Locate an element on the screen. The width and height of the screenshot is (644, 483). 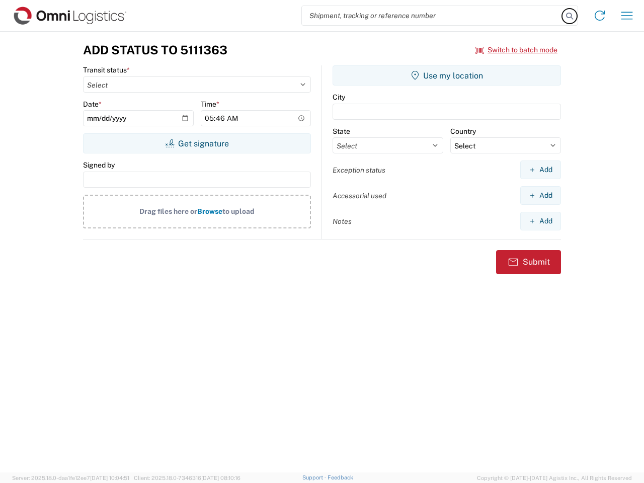
label: Time is located at coordinates (210, 104).